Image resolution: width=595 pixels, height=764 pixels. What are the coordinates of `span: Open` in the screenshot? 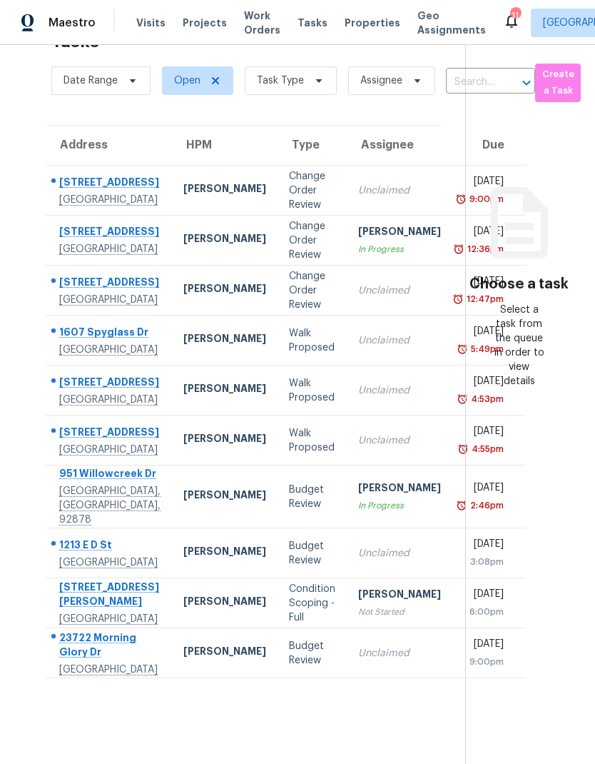 It's located at (187, 81).